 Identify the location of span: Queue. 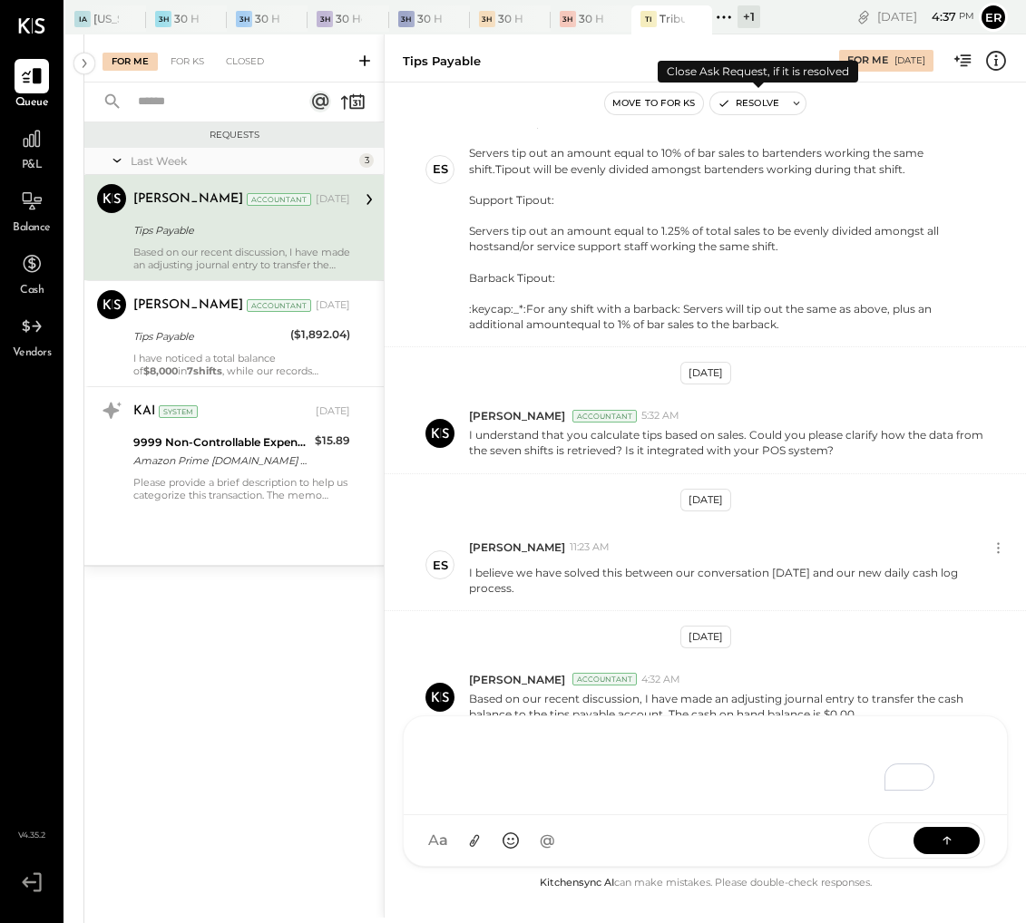
(32, 103).